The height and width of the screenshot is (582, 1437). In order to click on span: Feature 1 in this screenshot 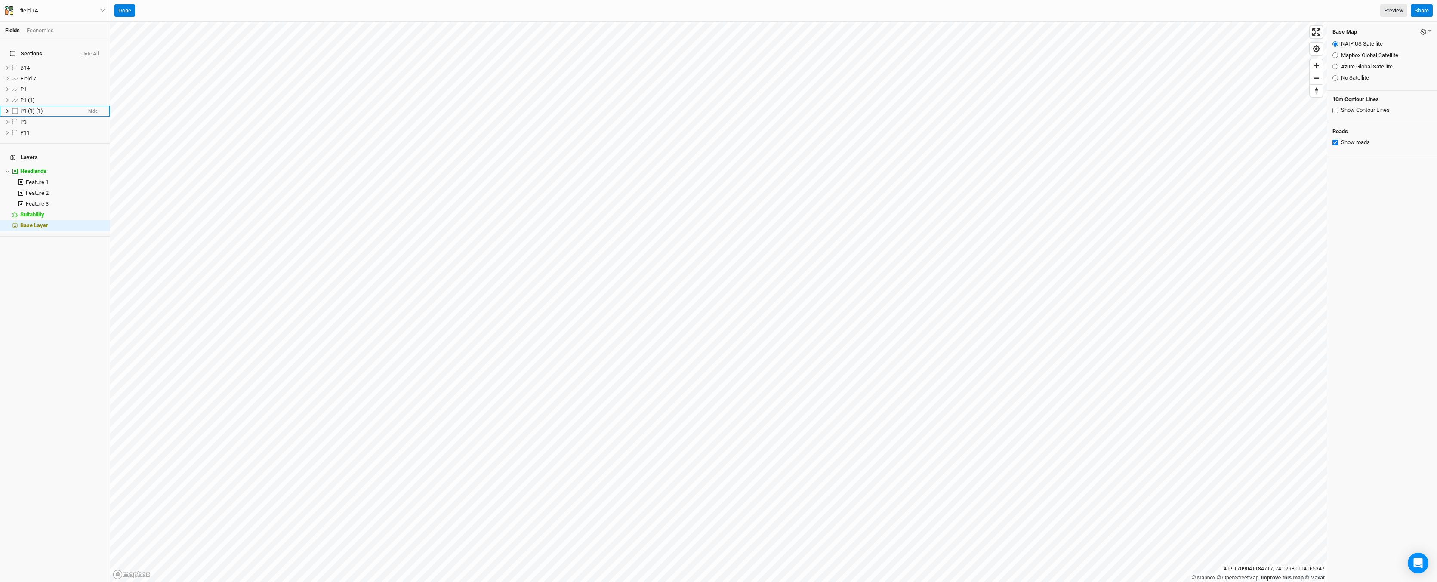, I will do `click(37, 182)`.